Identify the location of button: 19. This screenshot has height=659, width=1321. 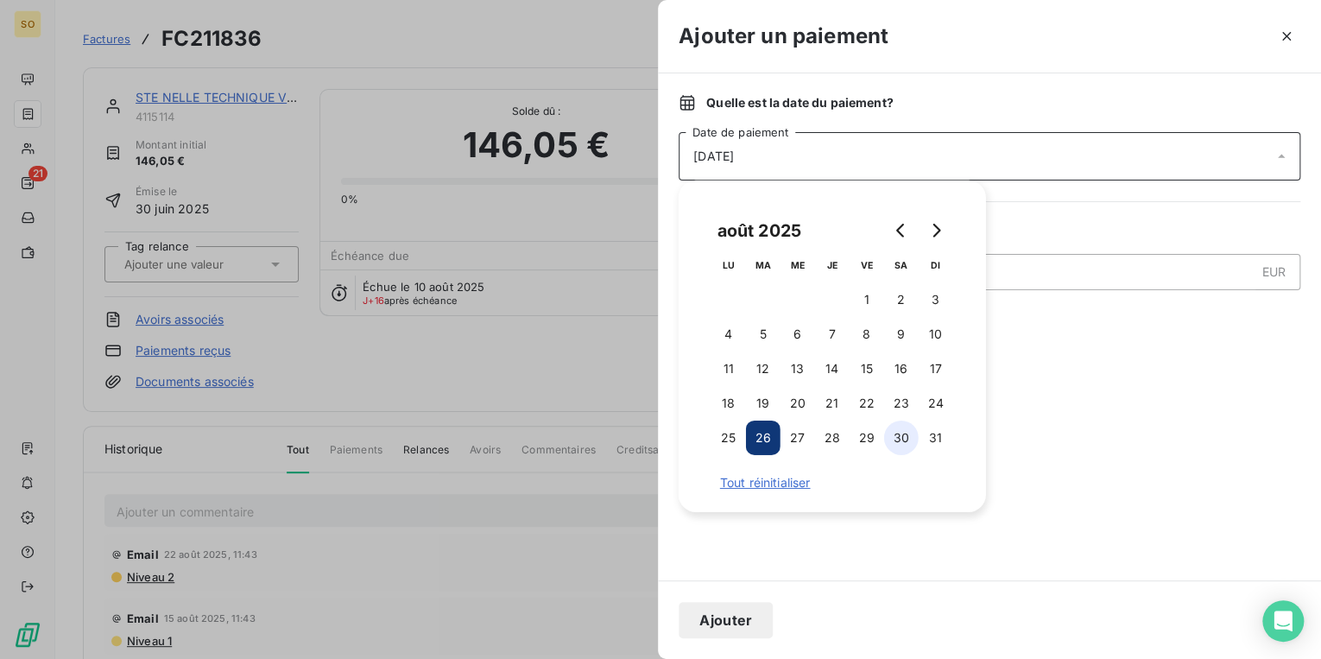
(763, 403).